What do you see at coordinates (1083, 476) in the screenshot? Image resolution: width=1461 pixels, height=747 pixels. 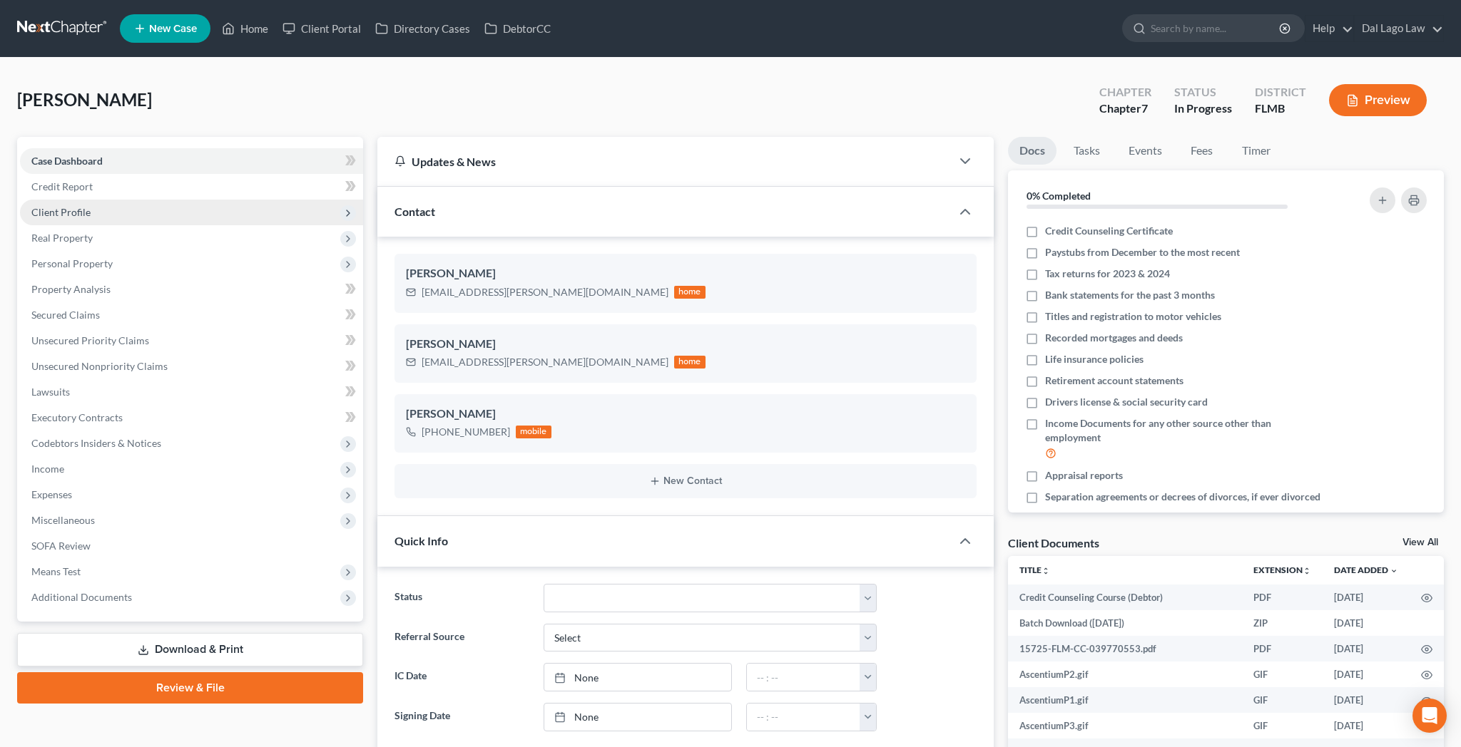 I see `span: Appraisal reports` at bounding box center [1083, 476].